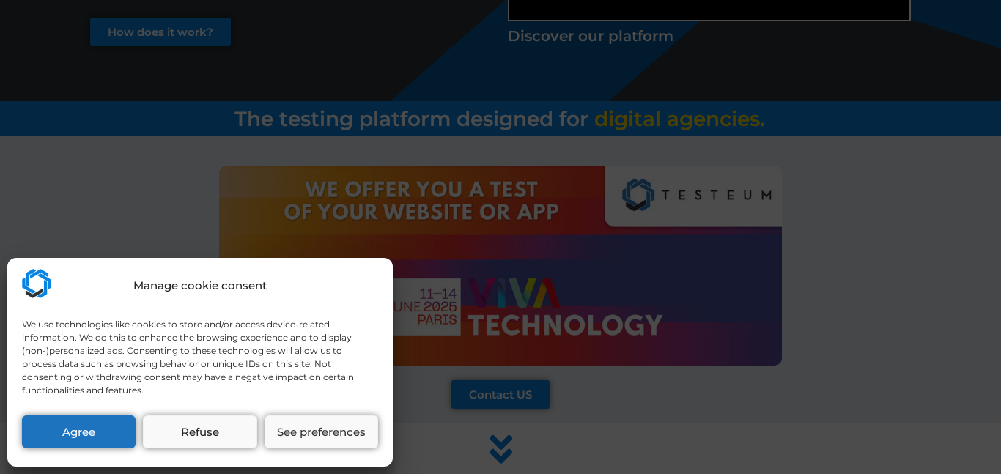  Describe the element at coordinates (200, 286) in the screenshot. I see `div: Manage cookie consent` at that location.